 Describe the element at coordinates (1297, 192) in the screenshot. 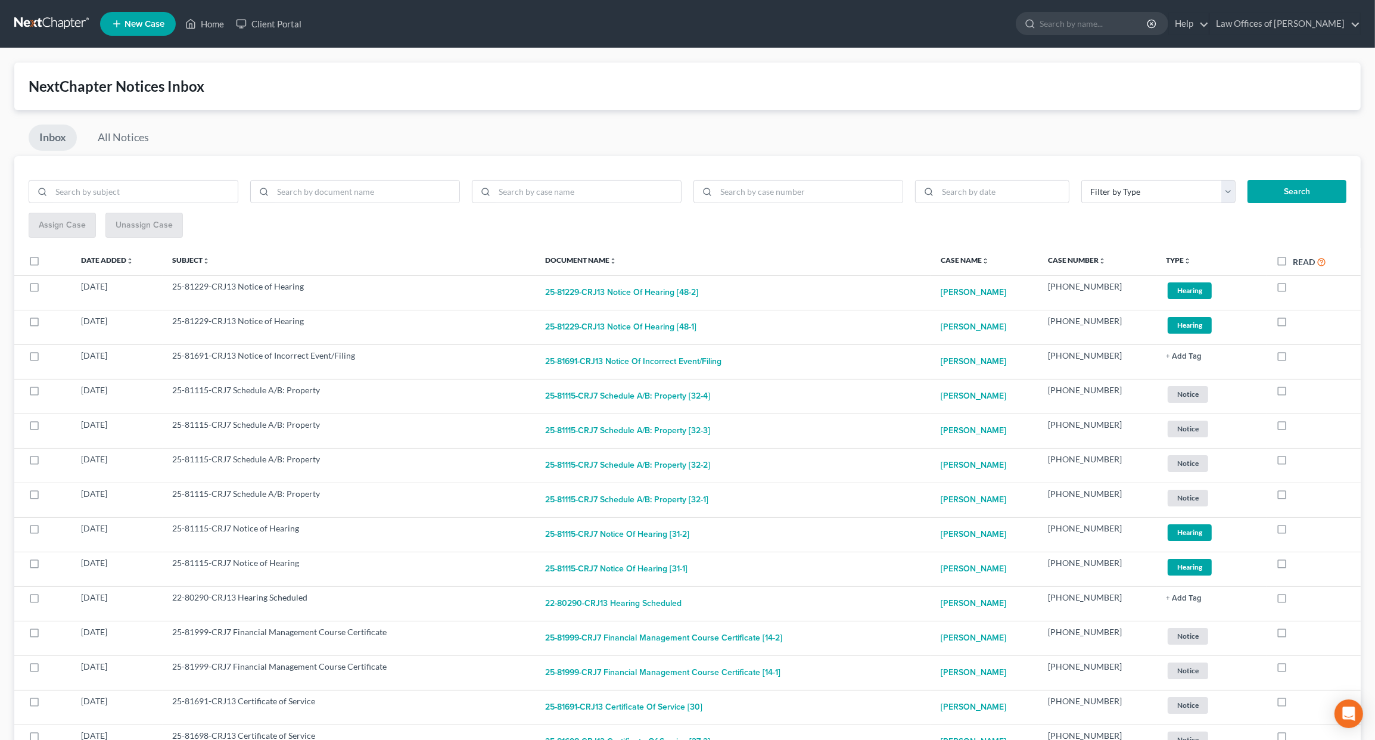

I see `button: Search` at that location.